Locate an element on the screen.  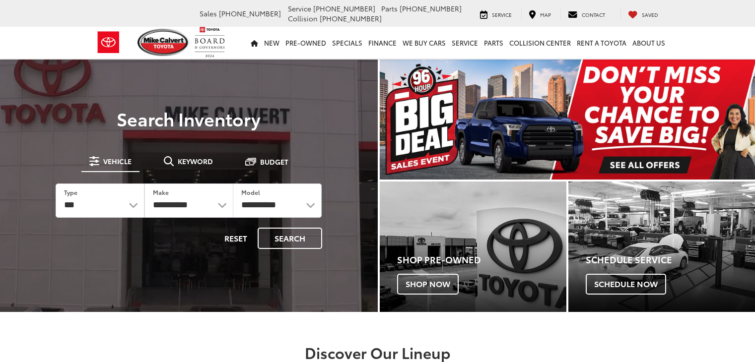
a: Home is located at coordinates (254, 43).